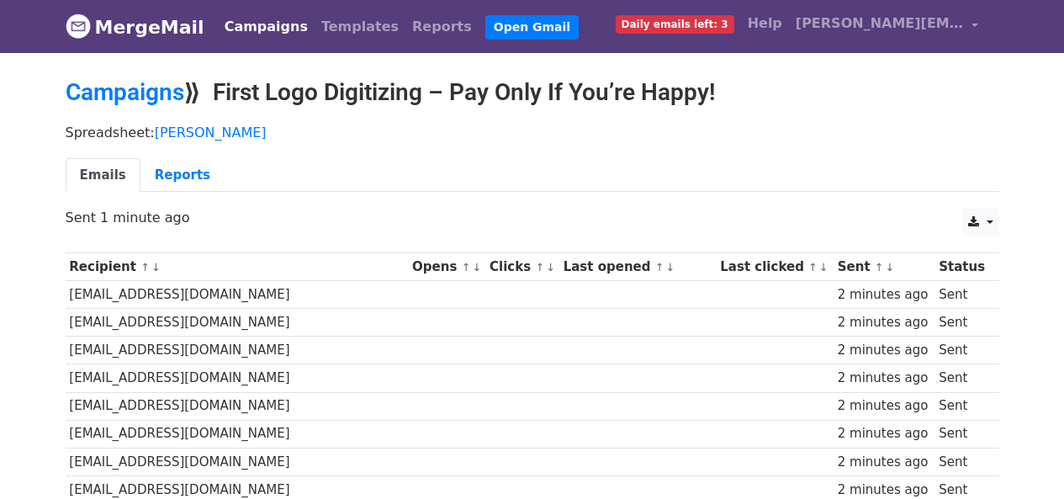 The height and width of the screenshot is (499, 1064). Describe the element at coordinates (674, 24) in the screenshot. I see `span: Daily emails left: 3` at that location.